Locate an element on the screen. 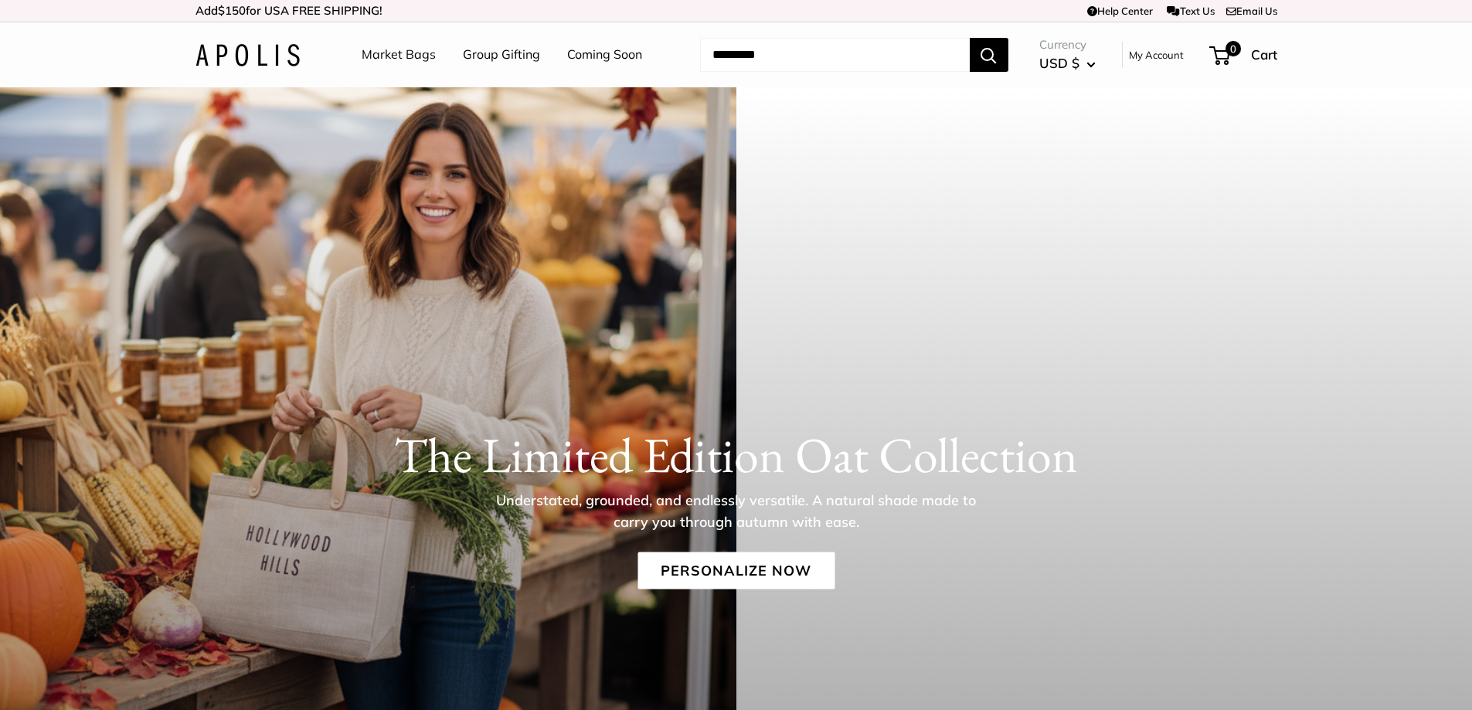 The width and height of the screenshot is (1472, 710). a: Personalize Now is located at coordinates (735, 570).